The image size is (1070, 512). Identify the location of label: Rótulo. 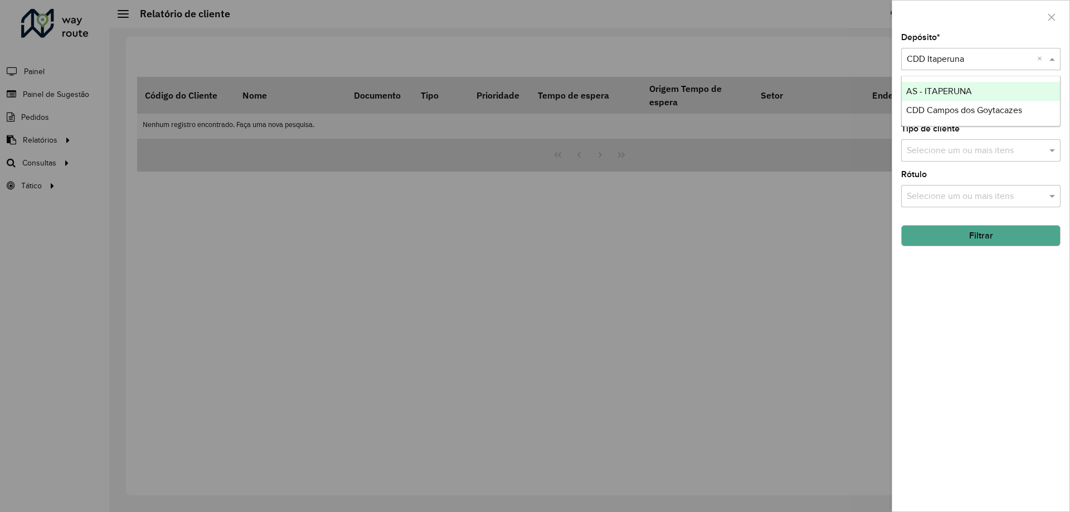
(914, 175).